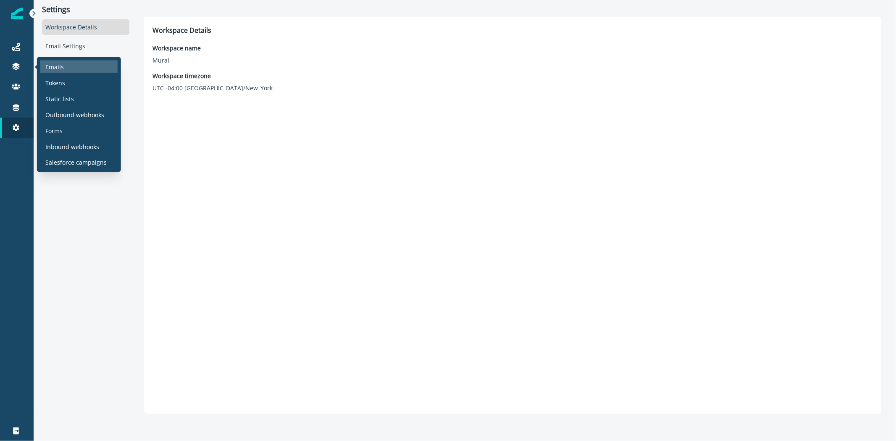  Describe the element at coordinates (213, 76) in the screenshot. I see `p: Workspace timezone` at that location.